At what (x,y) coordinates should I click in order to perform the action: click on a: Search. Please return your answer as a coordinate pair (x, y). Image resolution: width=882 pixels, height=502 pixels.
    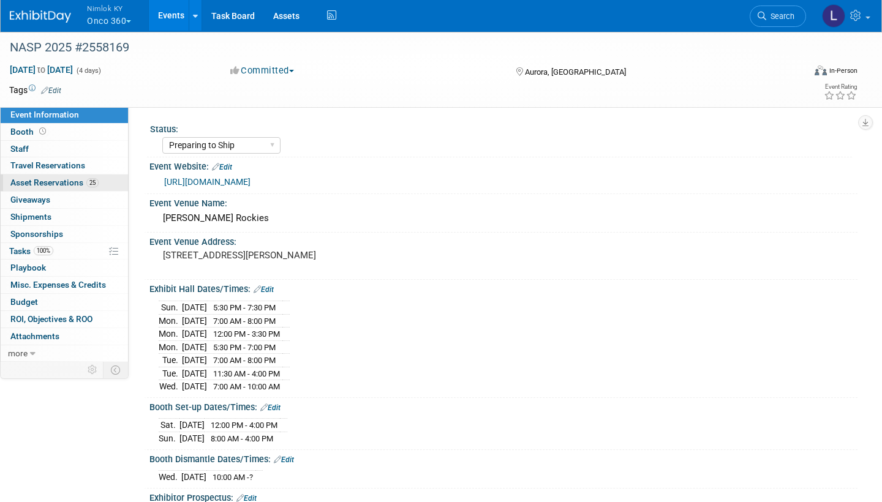
    Looking at the image, I should click on (778, 16).